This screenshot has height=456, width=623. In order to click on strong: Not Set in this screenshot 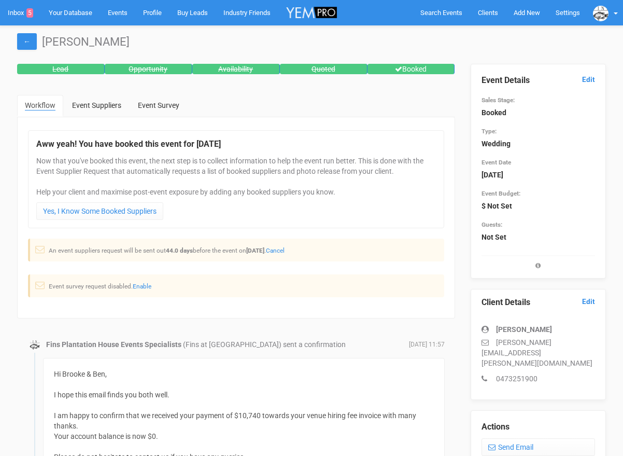, I will do `click(494, 237)`.